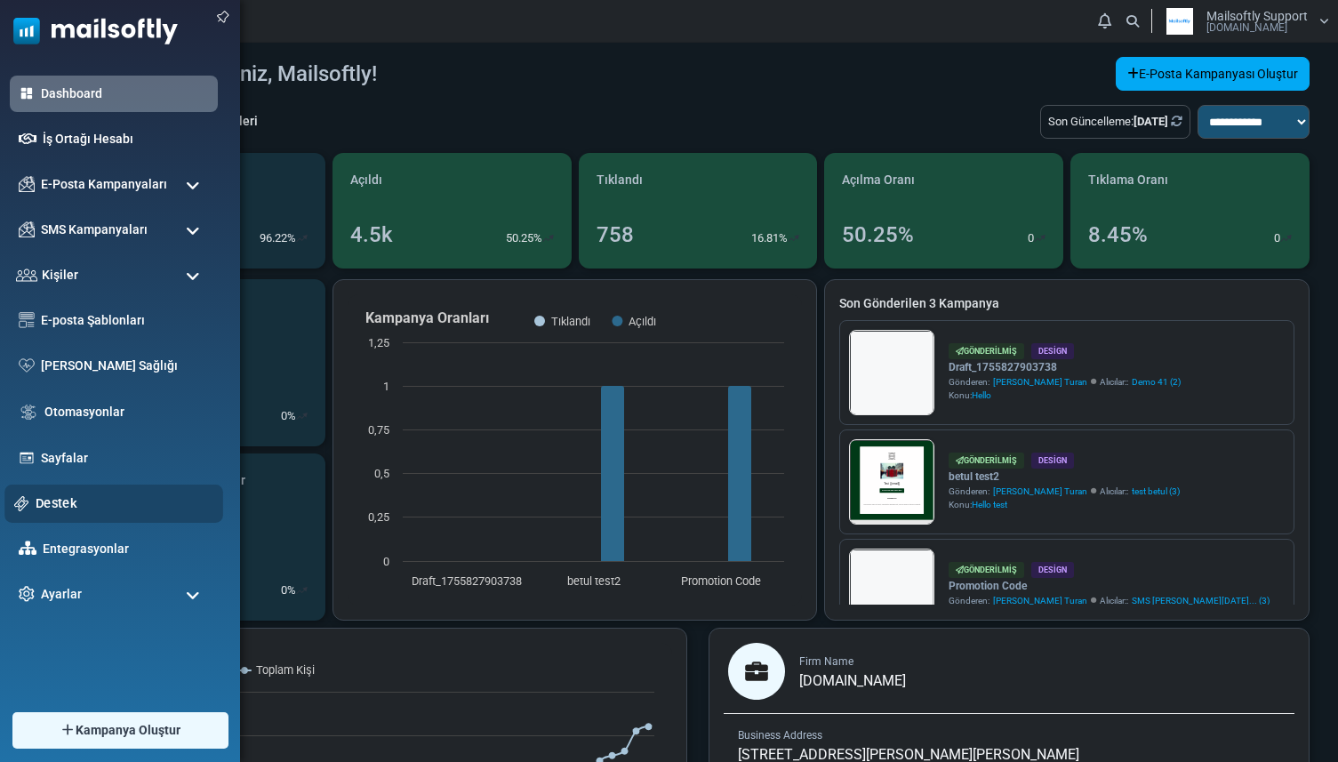 The image size is (1338, 762). What do you see at coordinates (593, 580) in the screenshot?
I see `text: betul test2` at bounding box center [593, 580].